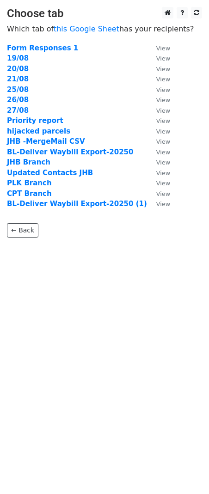 The width and height of the screenshot is (209, 494). Describe the element at coordinates (46, 141) in the screenshot. I see `a: JHB -MergeMail CSV` at that location.